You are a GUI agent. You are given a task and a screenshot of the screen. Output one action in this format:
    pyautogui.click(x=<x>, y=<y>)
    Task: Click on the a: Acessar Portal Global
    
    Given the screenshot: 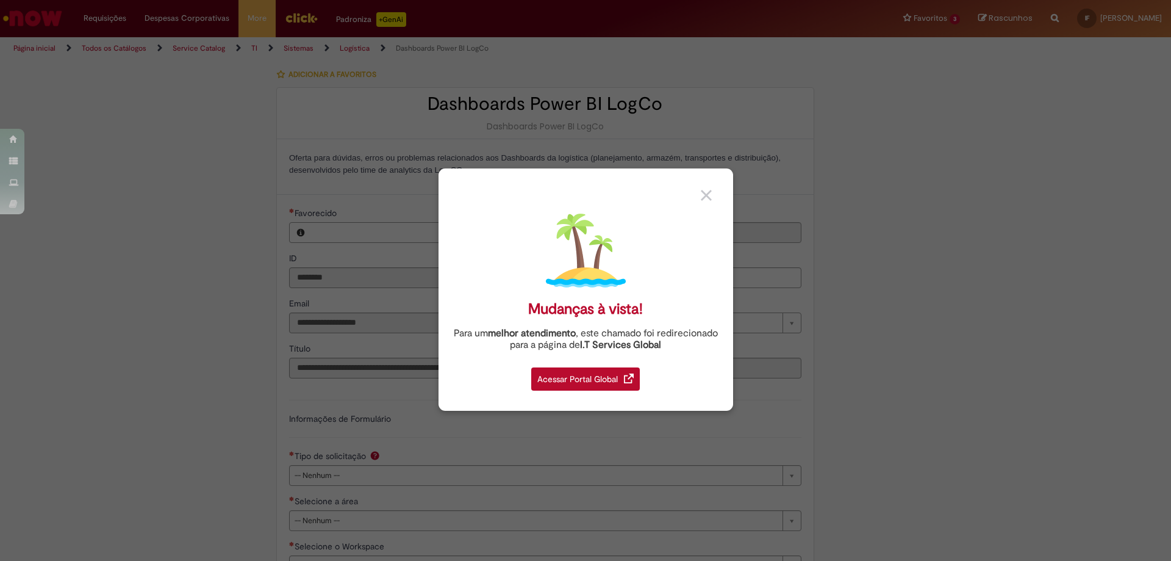 What is the action you would take?
    pyautogui.click(x=586, y=375)
    